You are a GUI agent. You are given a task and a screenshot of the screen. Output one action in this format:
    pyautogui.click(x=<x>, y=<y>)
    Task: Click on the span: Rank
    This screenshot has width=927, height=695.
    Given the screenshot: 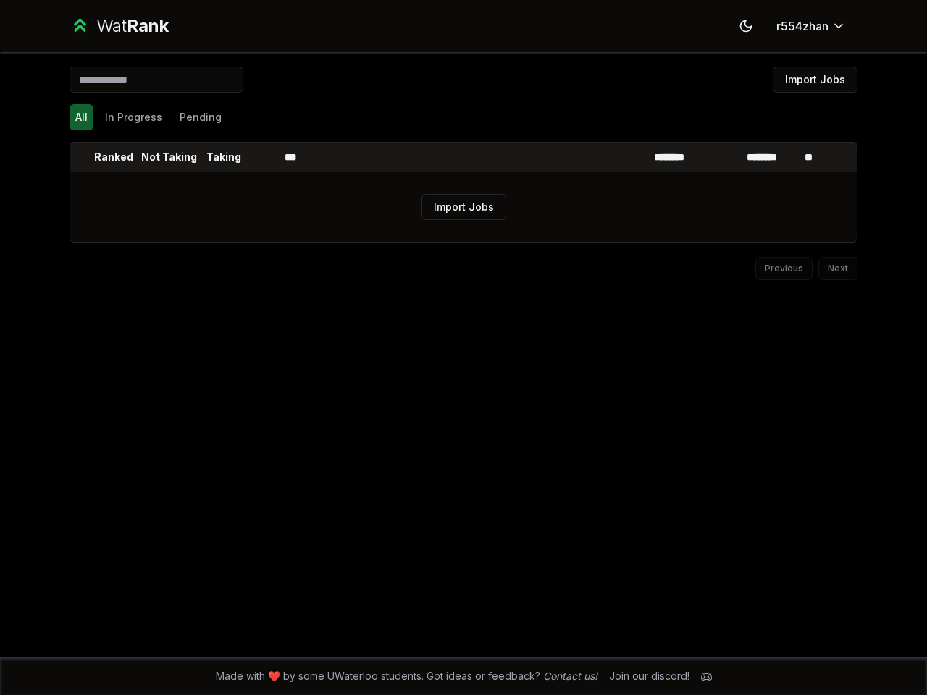 What is the action you would take?
    pyautogui.click(x=148, y=25)
    